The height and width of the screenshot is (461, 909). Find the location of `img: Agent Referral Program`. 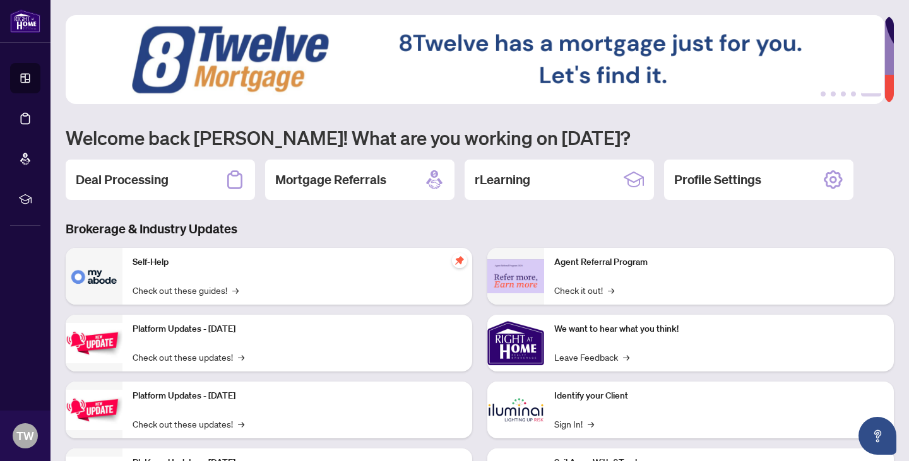

img: Agent Referral Program is located at coordinates (516, 277).